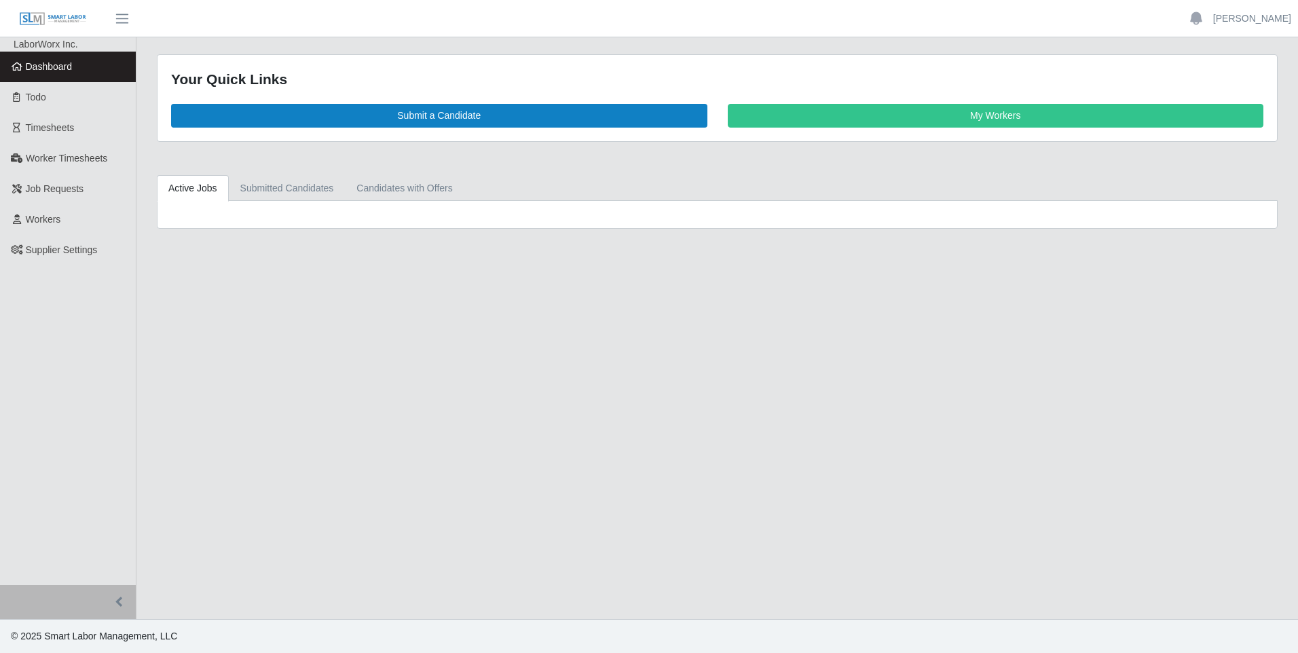  Describe the element at coordinates (53, 19) in the screenshot. I see `img: SLM Logo` at that location.